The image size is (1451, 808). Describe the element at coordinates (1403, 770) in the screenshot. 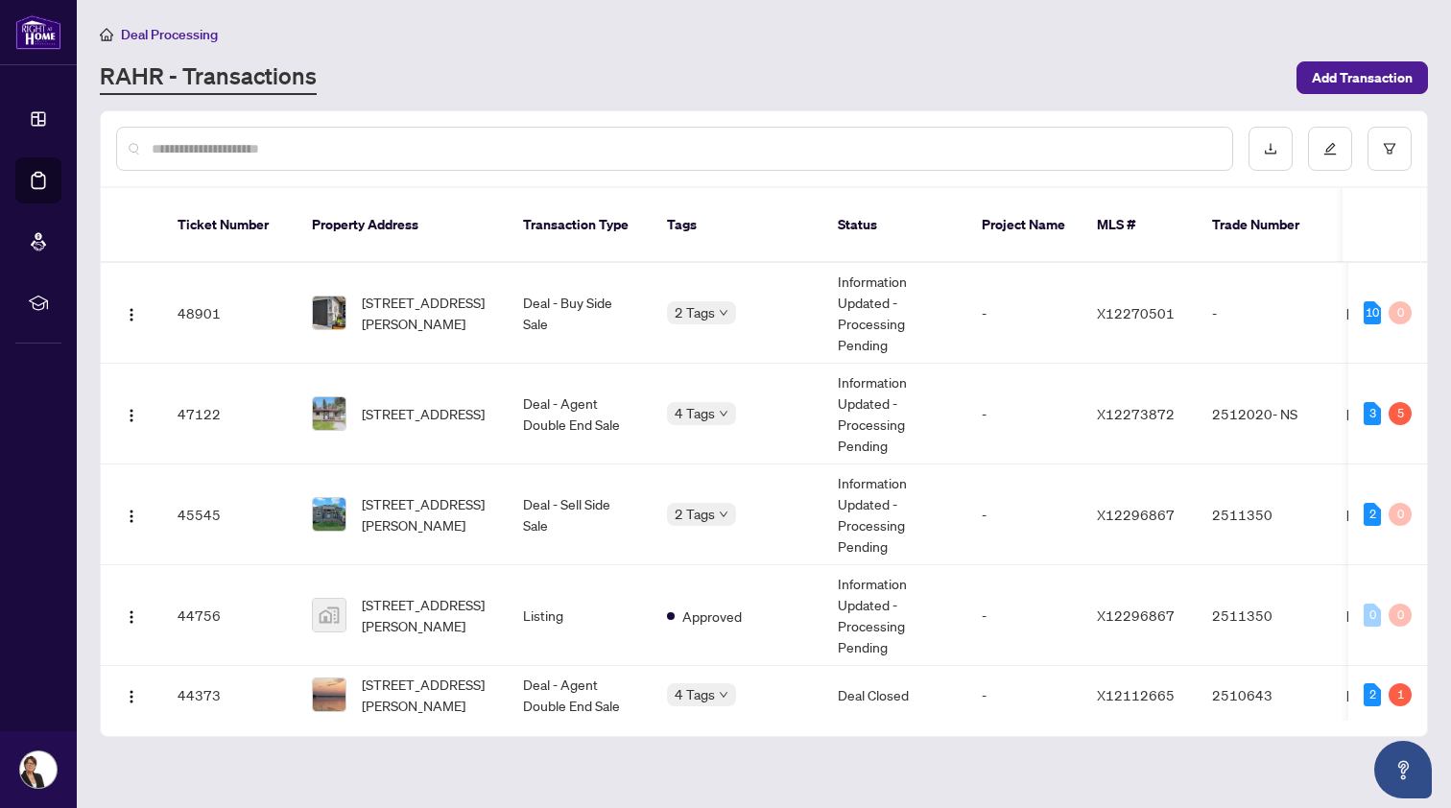

I see `button: Open asap` at that location.